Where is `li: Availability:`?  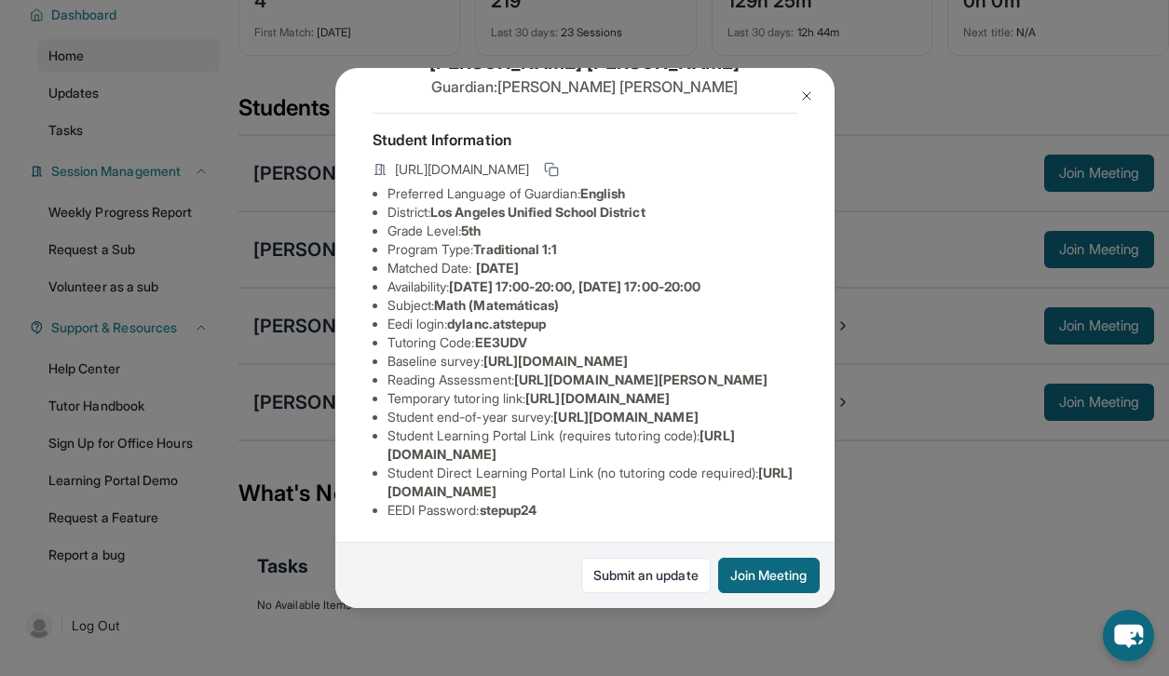
li: Availability: is located at coordinates (593, 287).